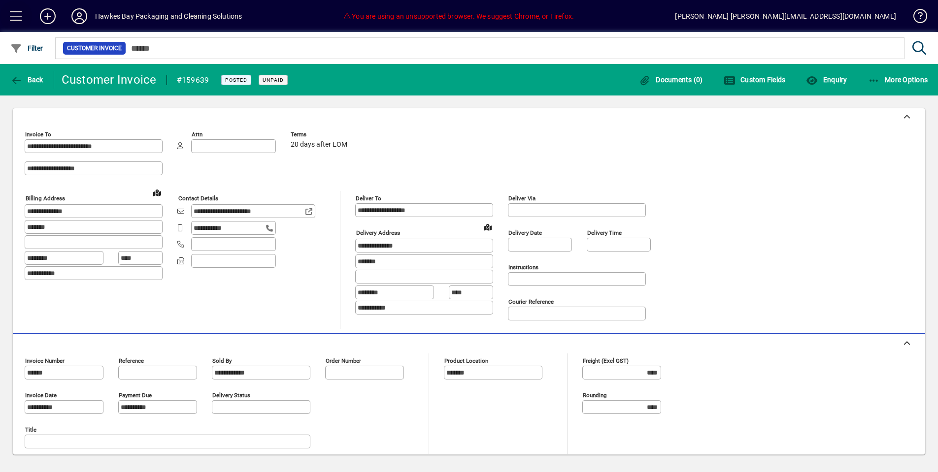 The width and height of the screenshot is (938, 472). Describe the element at coordinates (343, 361) in the screenshot. I see `mat-label: Order number` at that location.